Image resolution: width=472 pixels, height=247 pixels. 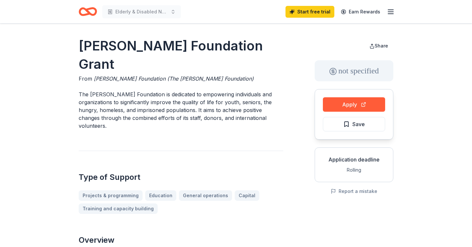 What do you see at coordinates (142, 12) in the screenshot?
I see `span: Elderly & Disabled Needs Delivery Program` at bounding box center [142, 12].